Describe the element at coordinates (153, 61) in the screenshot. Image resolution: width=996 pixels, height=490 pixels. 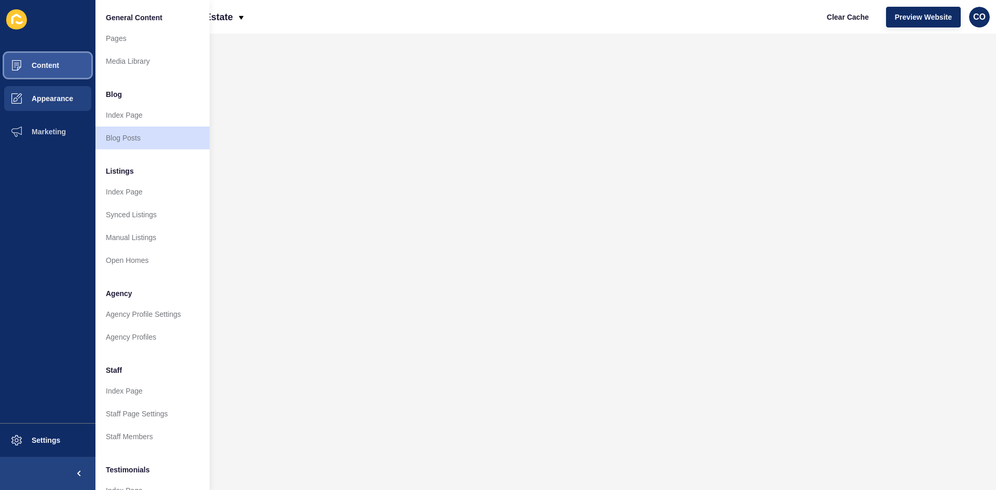
I see `a: Media Library` at that location.